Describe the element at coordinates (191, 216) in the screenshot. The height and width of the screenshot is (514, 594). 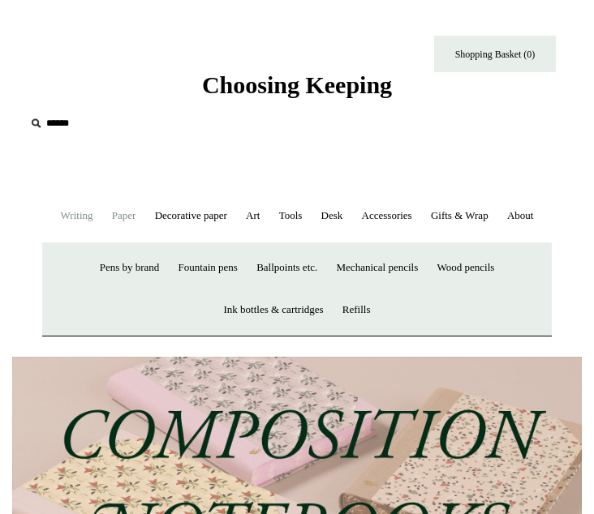
I see `a: Decorative paper` at that location.